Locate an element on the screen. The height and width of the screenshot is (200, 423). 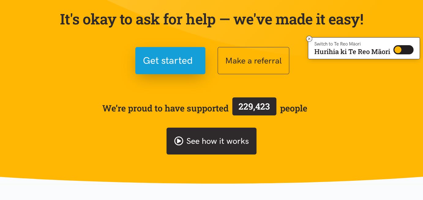
button: Make a referral is located at coordinates (253, 61).